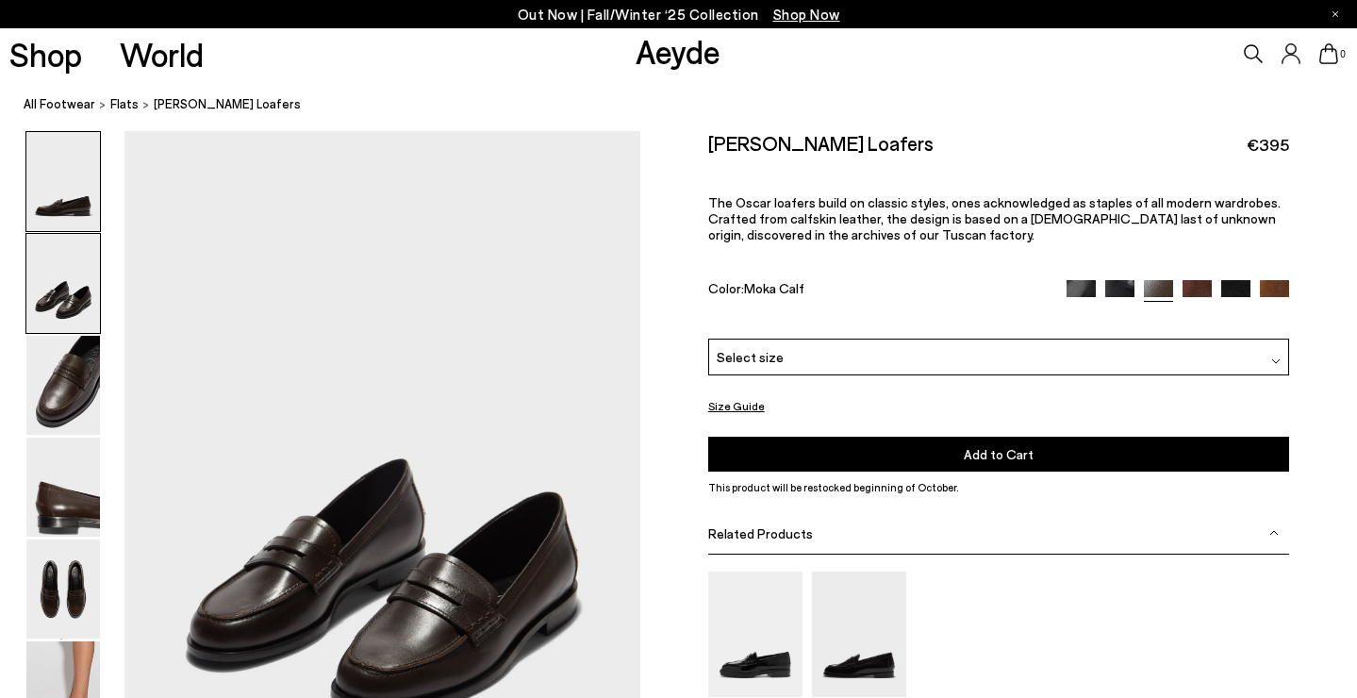 The image size is (1357, 698). Describe the element at coordinates (1268, 144) in the screenshot. I see `span: €395` at that location.